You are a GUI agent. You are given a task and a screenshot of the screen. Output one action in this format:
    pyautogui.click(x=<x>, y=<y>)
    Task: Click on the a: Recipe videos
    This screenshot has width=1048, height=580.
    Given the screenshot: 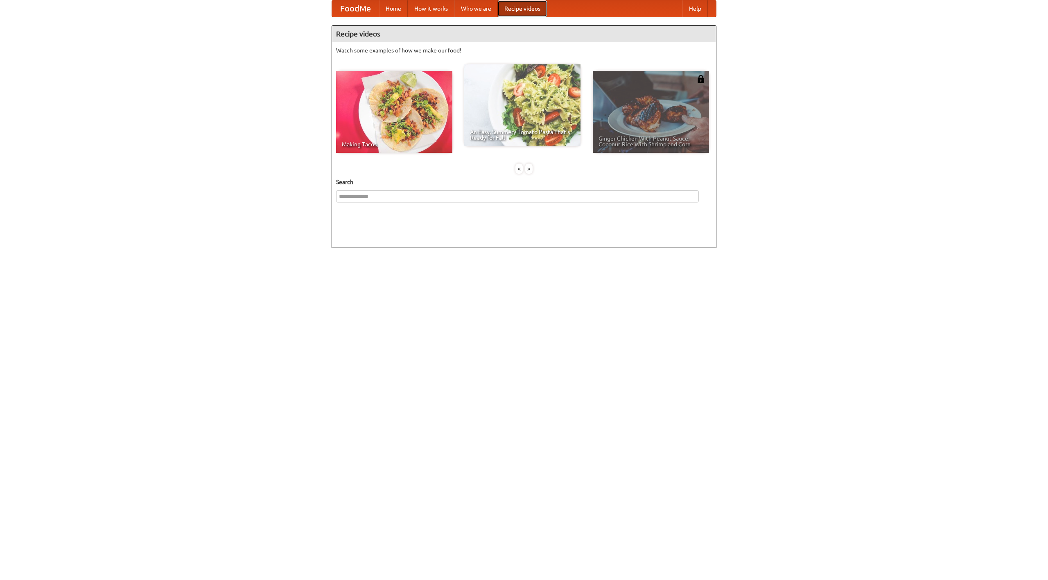 What is the action you would take?
    pyautogui.click(x=523, y=9)
    